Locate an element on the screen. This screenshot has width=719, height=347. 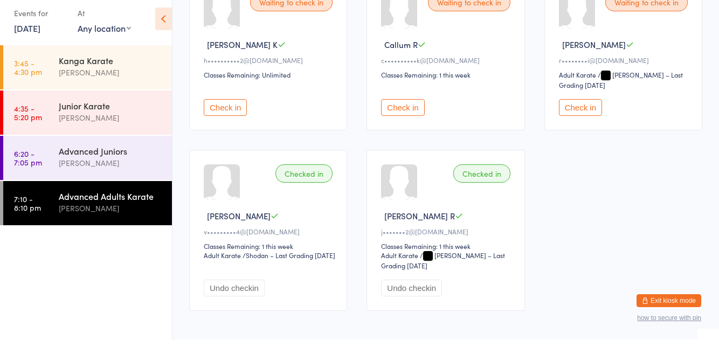
div: Classes Remaining: Unlimited is located at coordinates (269, 82).